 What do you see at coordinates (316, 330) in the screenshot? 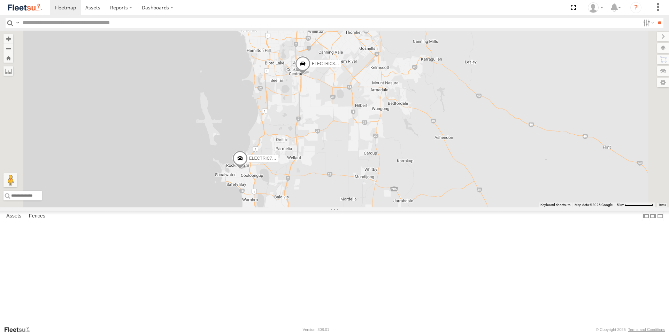
I see `div: Version: 308.01` at bounding box center [316, 330].